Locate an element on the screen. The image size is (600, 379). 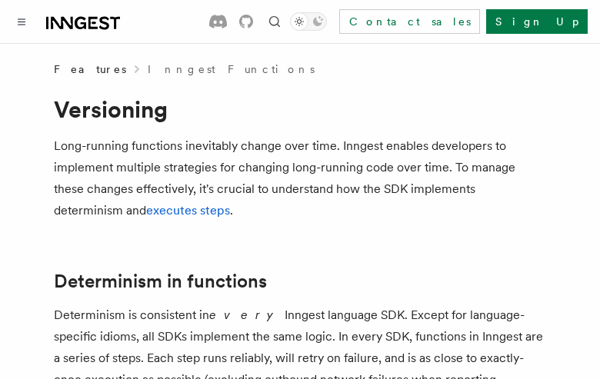
a: Determinism in functions is located at coordinates (160, 281).